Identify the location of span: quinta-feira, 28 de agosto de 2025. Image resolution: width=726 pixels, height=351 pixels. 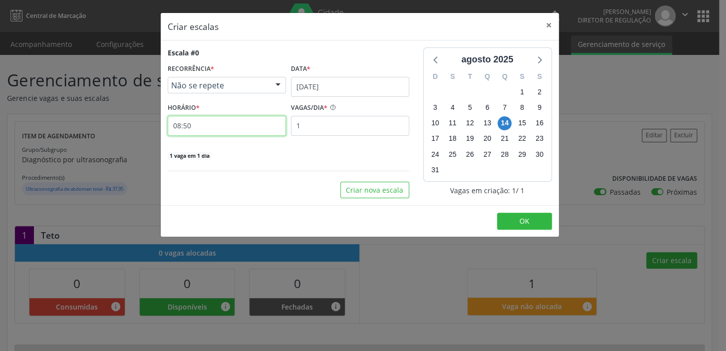
(505, 154).